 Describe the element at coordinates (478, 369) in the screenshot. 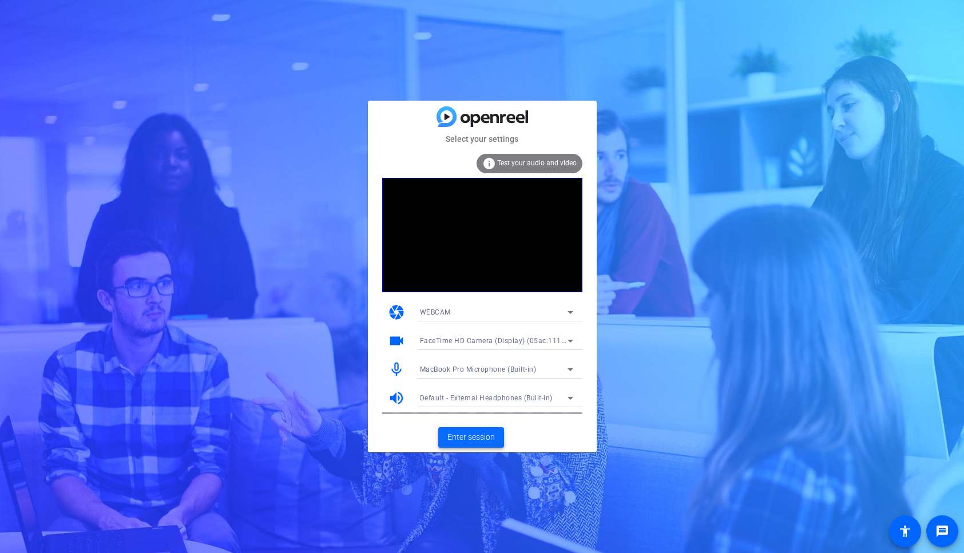

I see `span: MacBook Pro Microphone (Built-in)` at that location.